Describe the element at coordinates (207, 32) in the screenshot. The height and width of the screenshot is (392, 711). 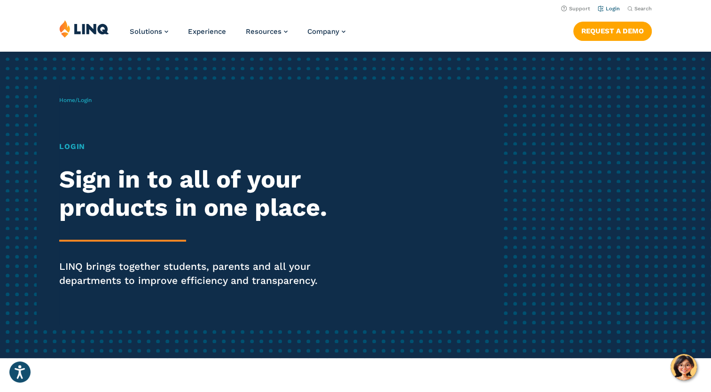
I see `a: Experience` at that location.